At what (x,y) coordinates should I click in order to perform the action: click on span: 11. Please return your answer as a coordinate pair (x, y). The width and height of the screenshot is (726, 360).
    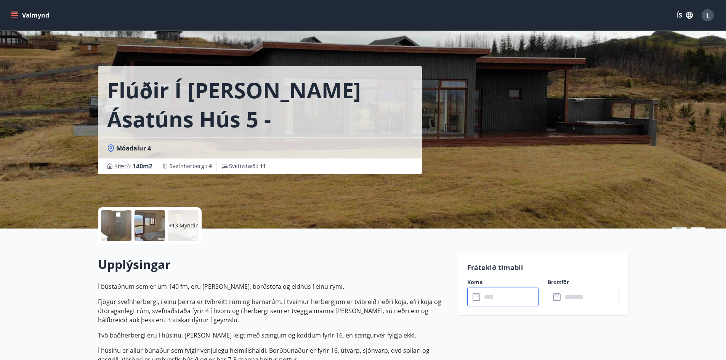
    Looking at the image, I should click on (263, 166).